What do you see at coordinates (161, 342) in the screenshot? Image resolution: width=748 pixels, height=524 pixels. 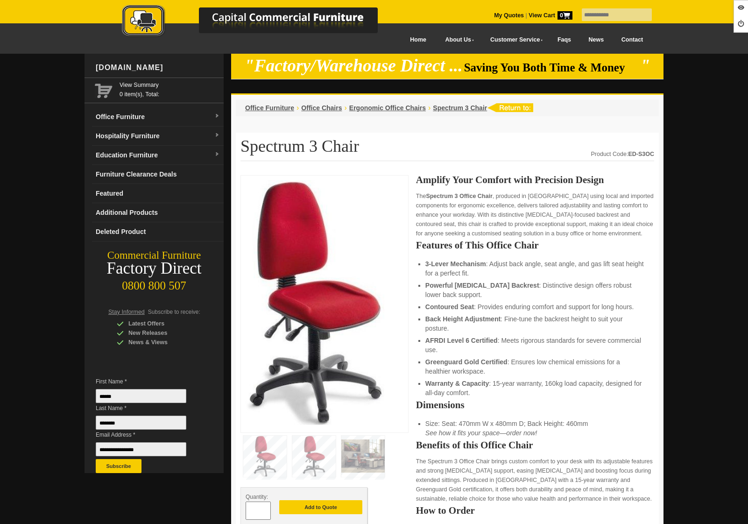 I see `div: News & Views` at bounding box center [161, 342].